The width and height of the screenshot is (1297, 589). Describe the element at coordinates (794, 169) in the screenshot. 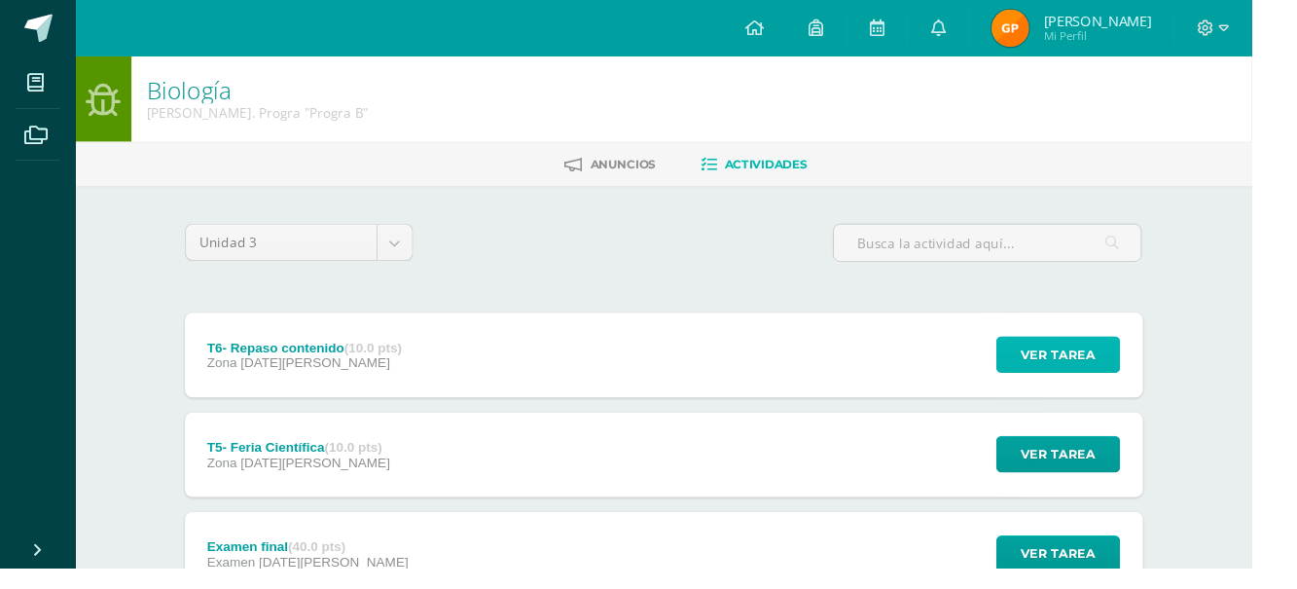

I see `span: Actividades` at that location.